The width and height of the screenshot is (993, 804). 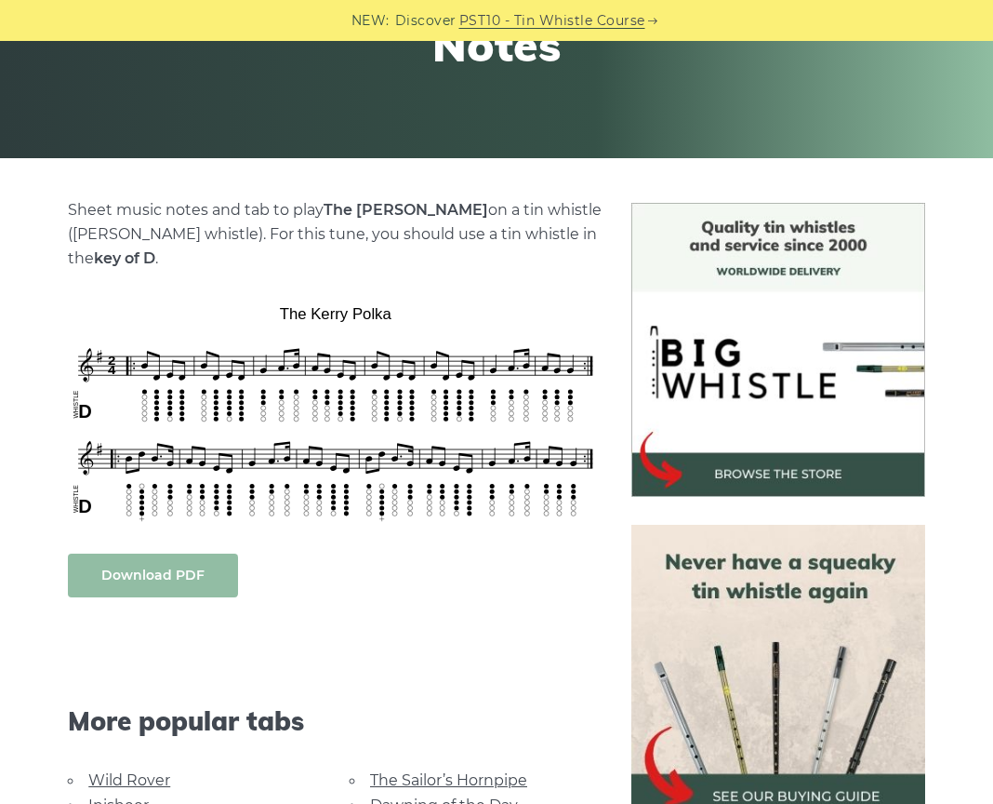 I want to click on img: BigWhistle Tin Whistle Store, so click(x=779, y=350).